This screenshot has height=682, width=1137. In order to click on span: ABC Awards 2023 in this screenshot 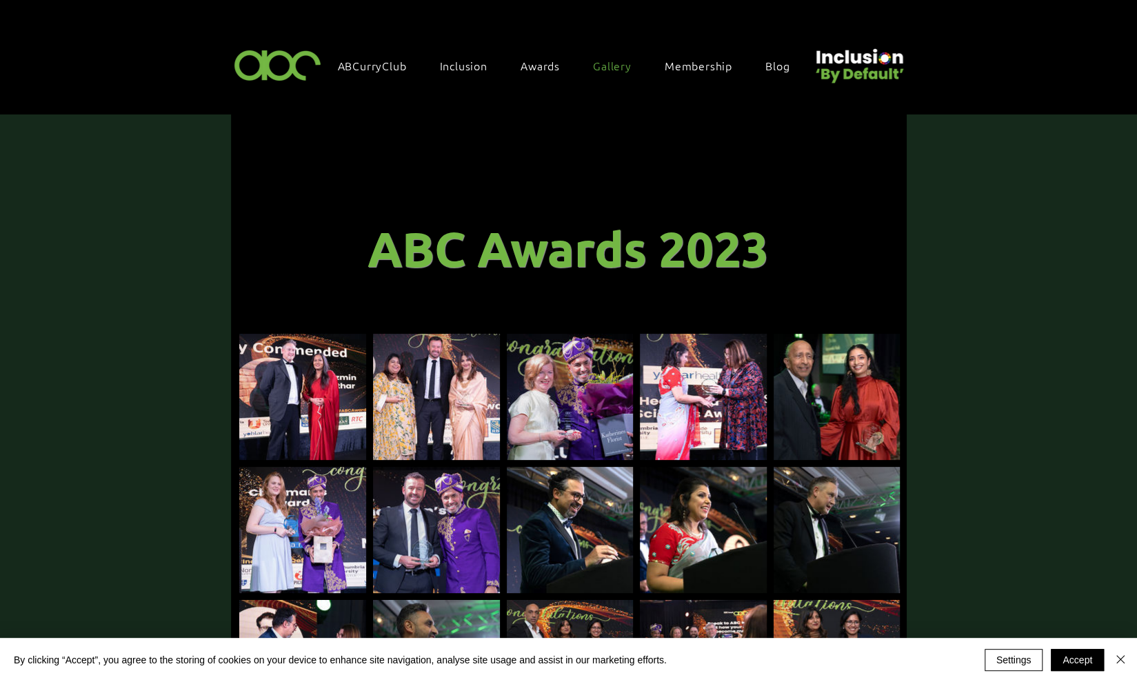, I will do `click(568, 248)`.